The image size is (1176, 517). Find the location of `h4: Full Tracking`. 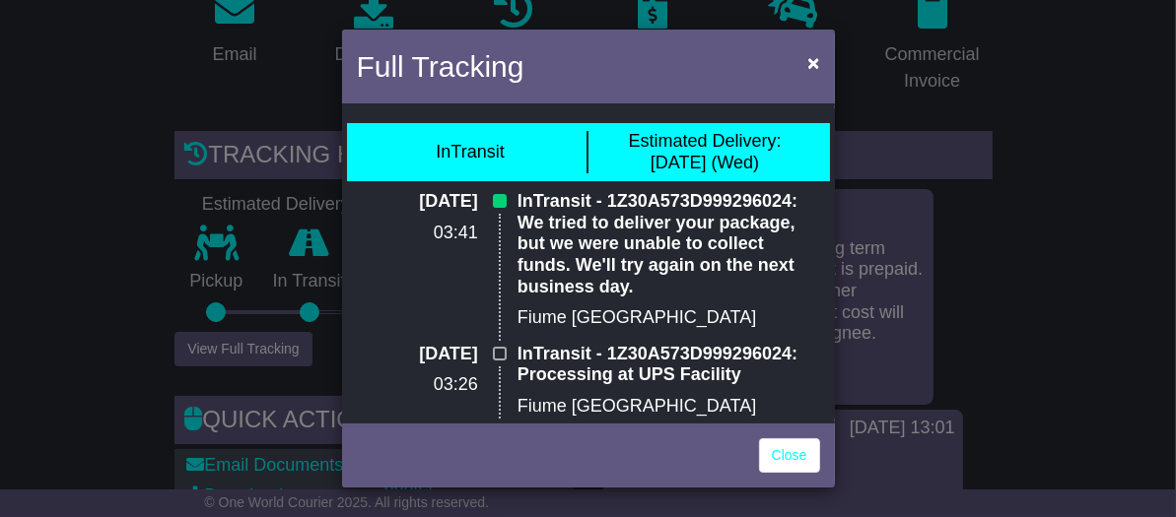

h4: Full Tracking is located at coordinates (440, 66).